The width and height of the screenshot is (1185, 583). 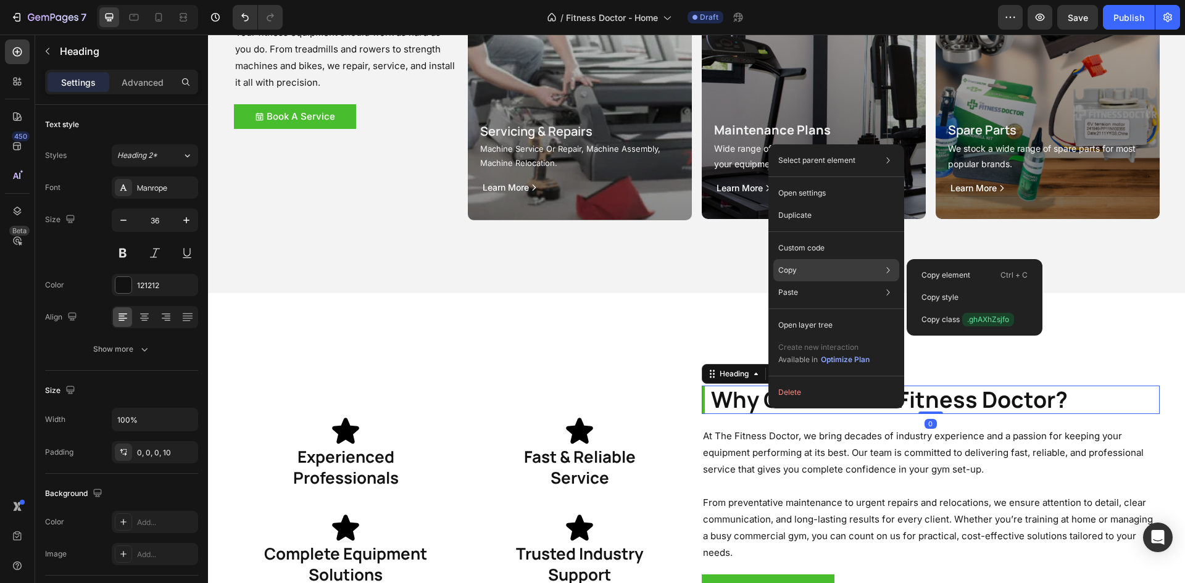 I want to click on div: Beta, so click(x=19, y=231).